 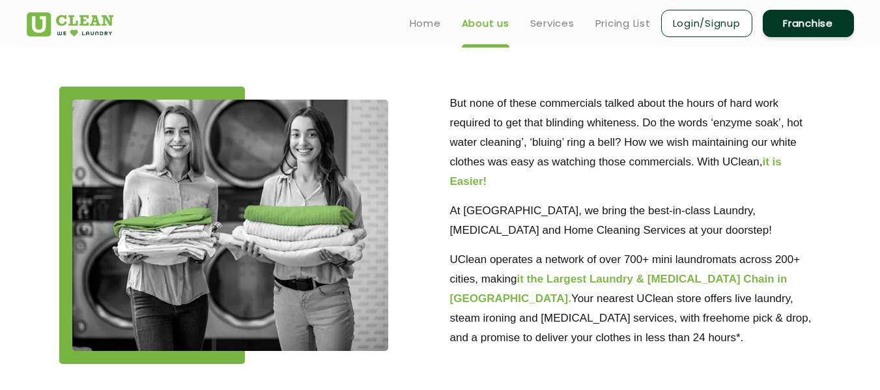 I want to click on p: But none of these commercials talked about the hours of hard work required to get that blinding w..., so click(x=636, y=143).